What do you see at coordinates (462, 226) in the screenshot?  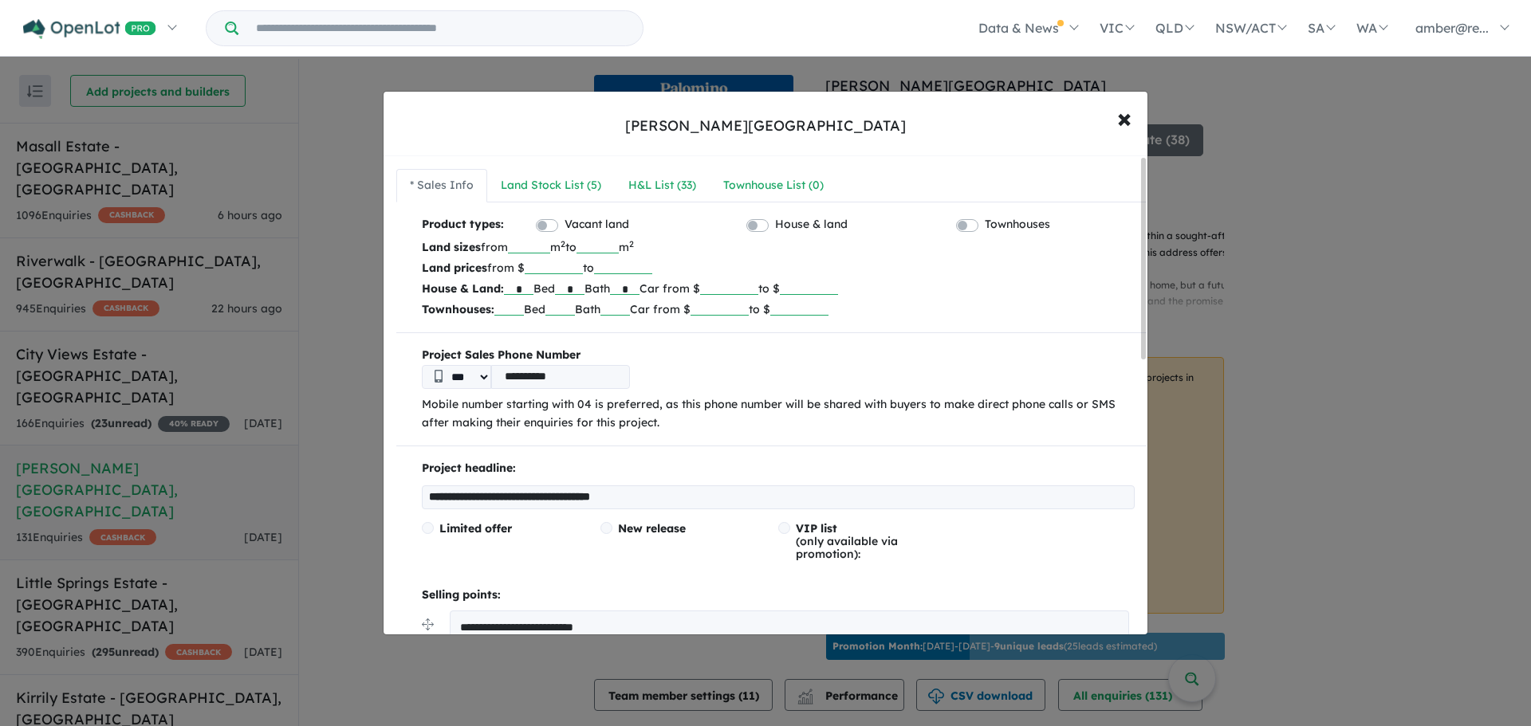 I see `b: Product types:` at bounding box center [462, 226].